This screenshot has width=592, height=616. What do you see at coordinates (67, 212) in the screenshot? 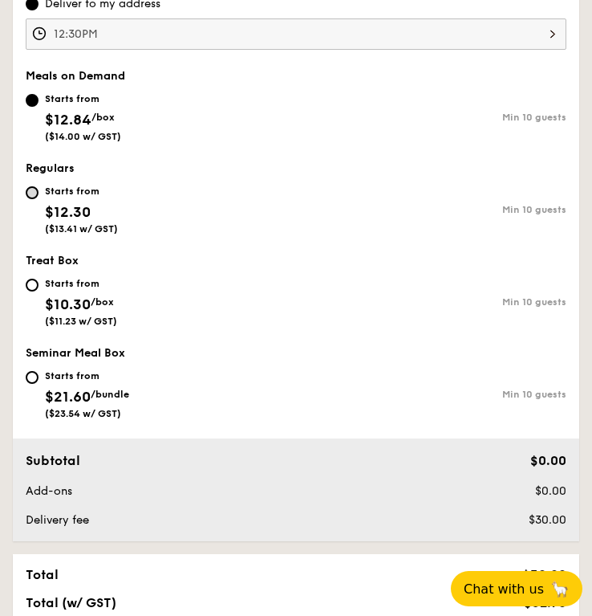
I see `span: $12.30` at bounding box center [67, 212].